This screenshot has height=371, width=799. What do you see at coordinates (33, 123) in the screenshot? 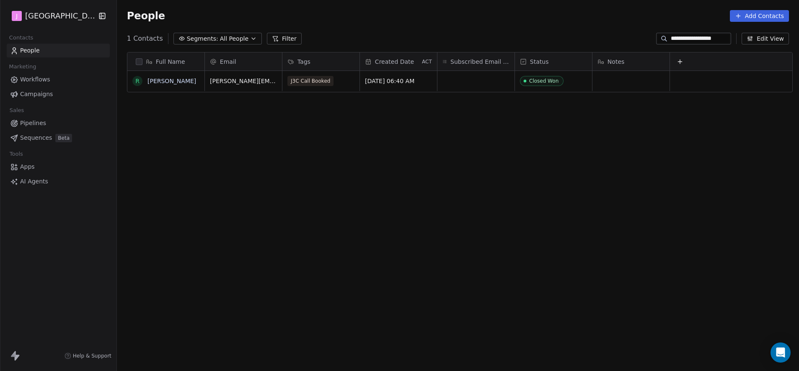
I see `span: Pipelines` at bounding box center [33, 123].